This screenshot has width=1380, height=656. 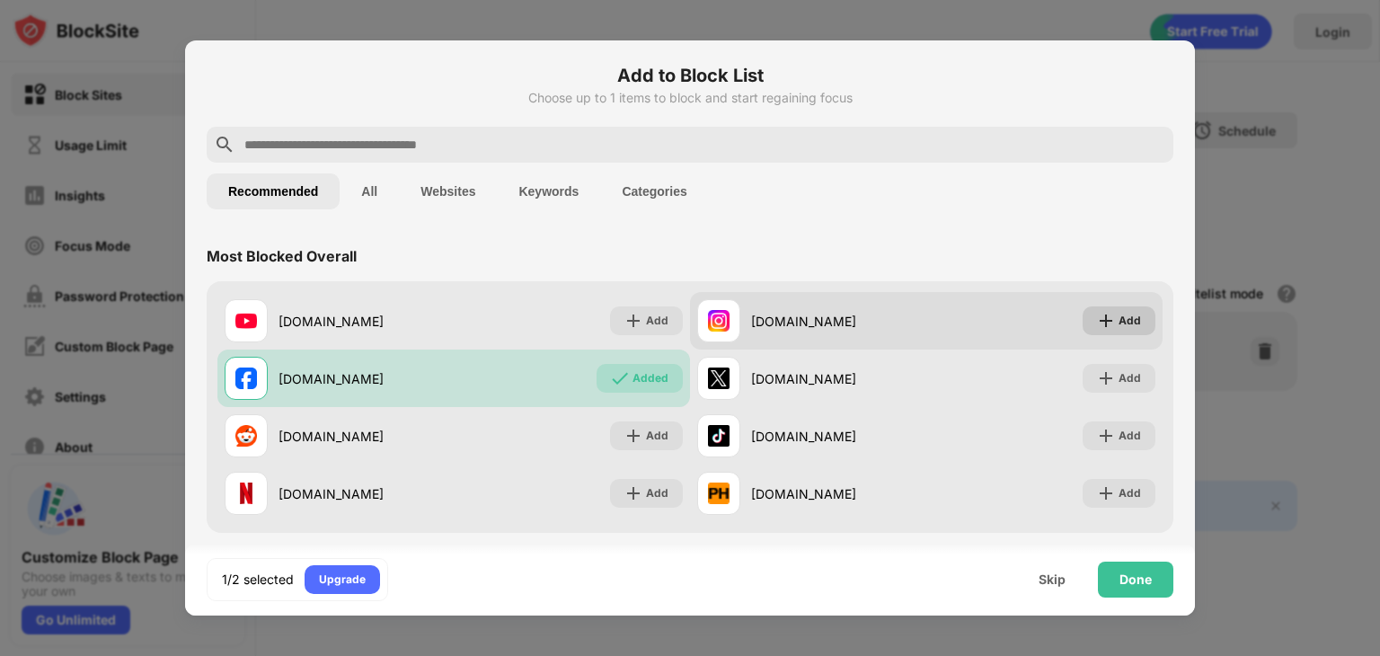 I want to click on button: Websites, so click(x=447, y=191).